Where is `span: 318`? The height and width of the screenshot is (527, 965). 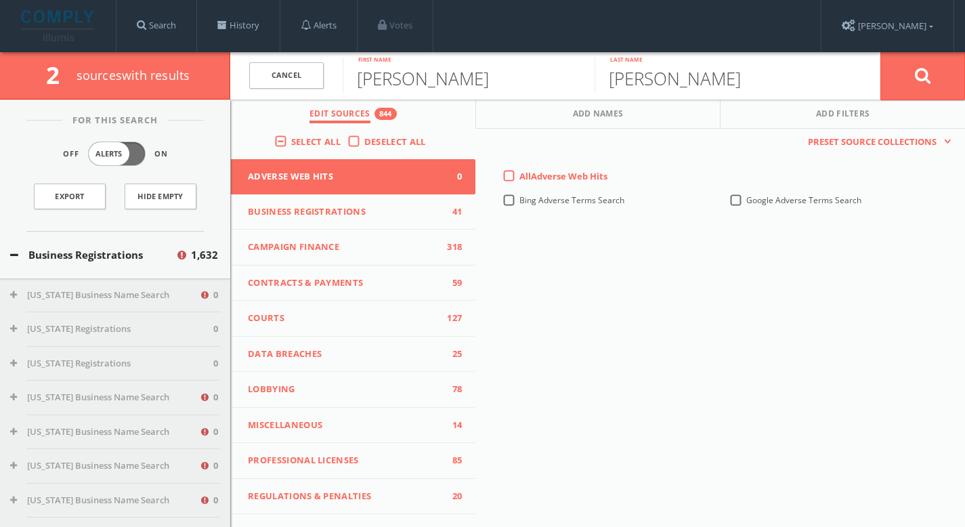
span: 318 is located at coordinates (451, 247).